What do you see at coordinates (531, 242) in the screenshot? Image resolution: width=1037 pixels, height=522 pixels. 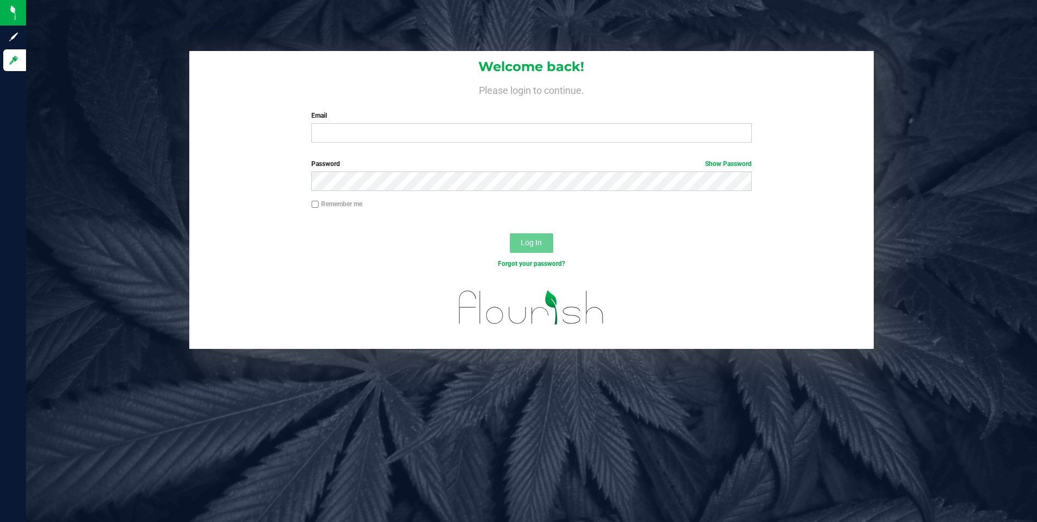 I see `span: Log In` at bounding box center [531, 242].